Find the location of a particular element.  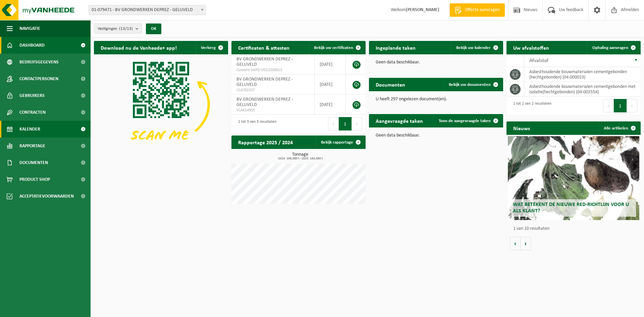

span: Contracten is located at coordinates (33, 112).